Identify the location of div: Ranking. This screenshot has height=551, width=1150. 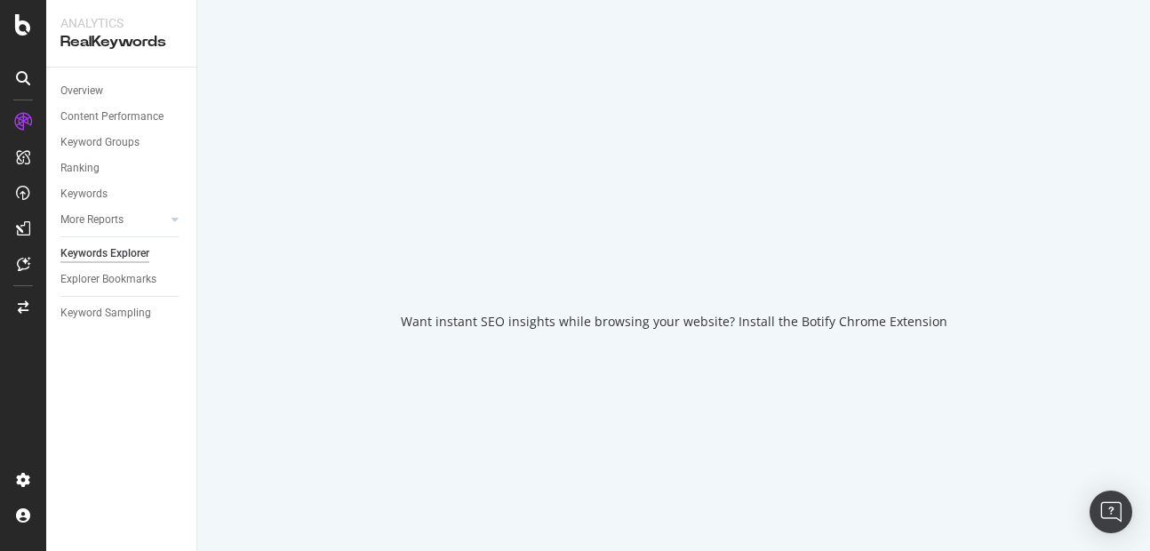
(80, 168).